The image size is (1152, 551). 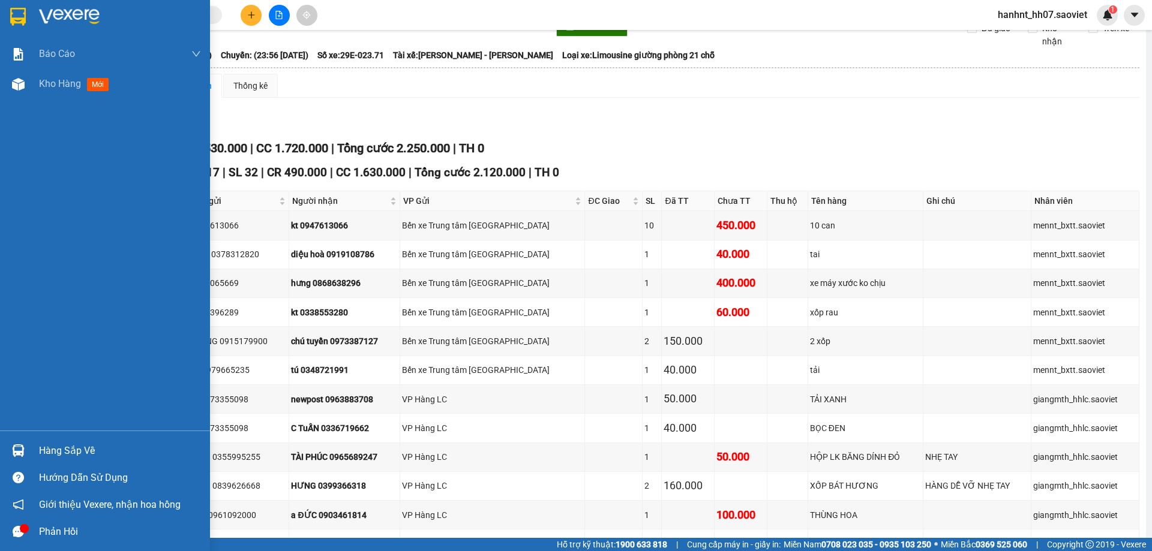 What do you see at coordinates (740, 226) in the screenshot?
I see `div: 450.000` at bounding box center [740, 226].